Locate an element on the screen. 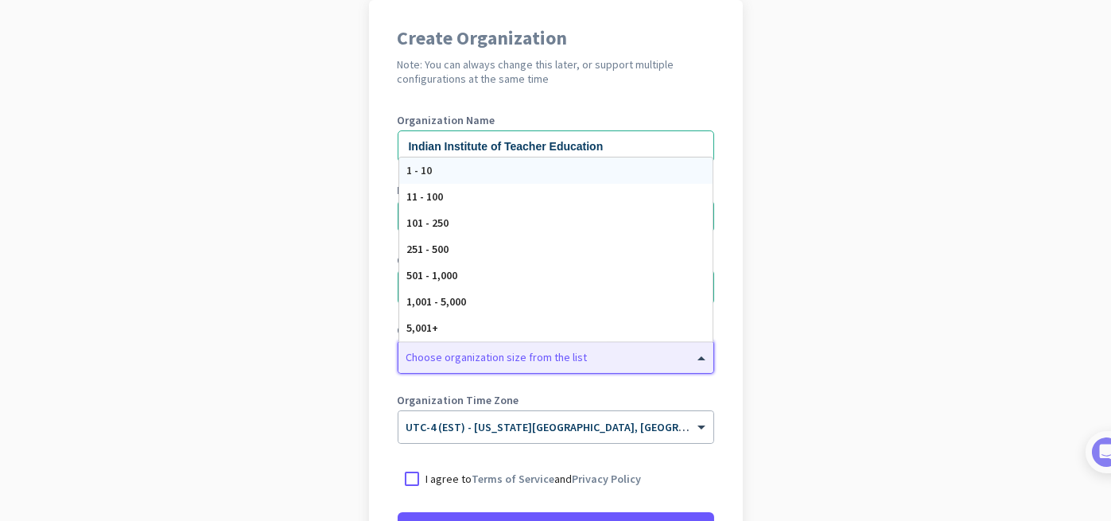  label: Phone Number is located at coordinates (556, 190).